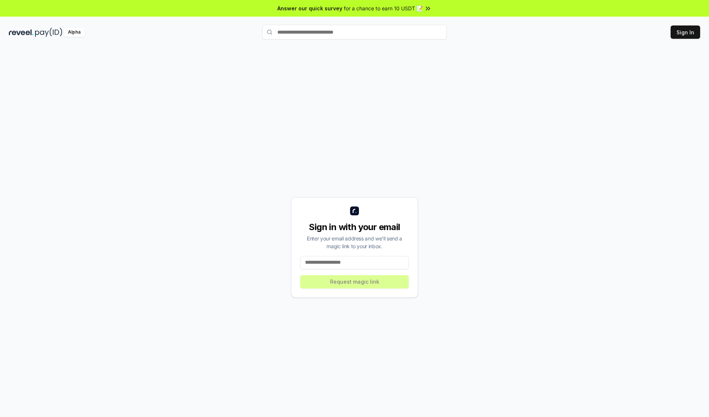 The height and width of the screenshot is (417, 709). I want to click on img: pay_id, so click(49, 32).